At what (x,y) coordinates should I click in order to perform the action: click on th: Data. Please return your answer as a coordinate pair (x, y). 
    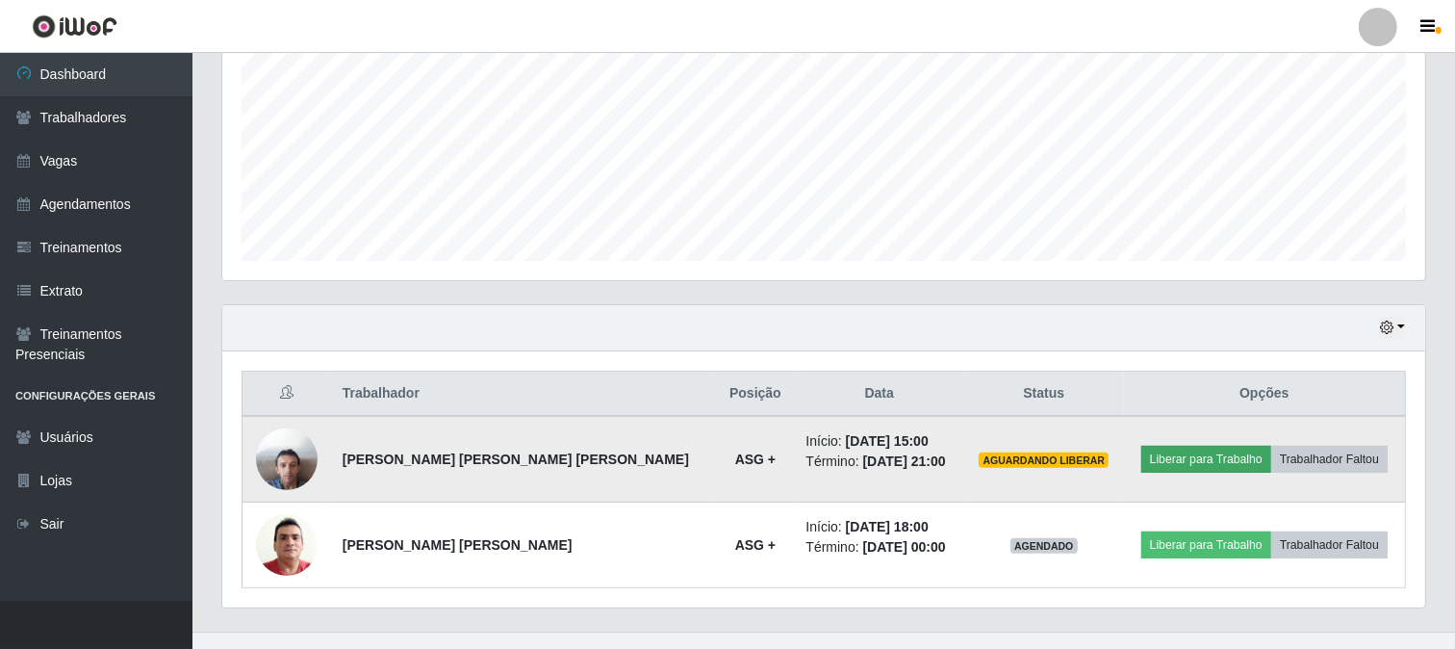
    Looking at the image, I should click on (878, 394).